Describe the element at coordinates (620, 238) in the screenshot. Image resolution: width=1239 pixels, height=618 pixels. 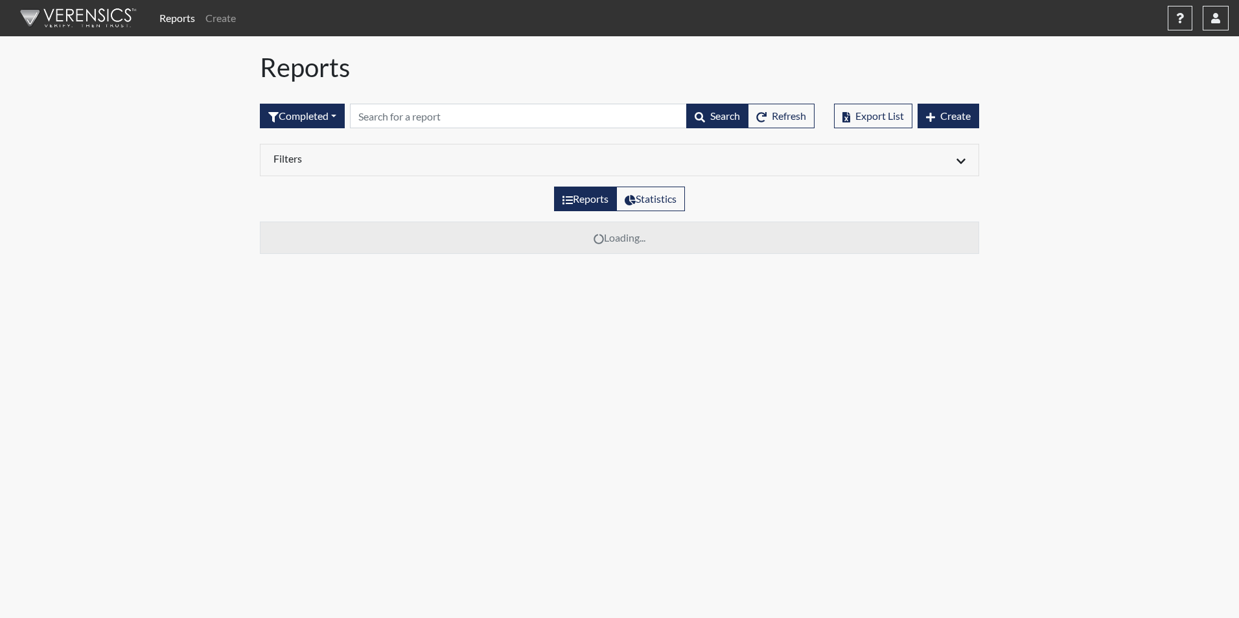
I see `td: Loading...` at that location.